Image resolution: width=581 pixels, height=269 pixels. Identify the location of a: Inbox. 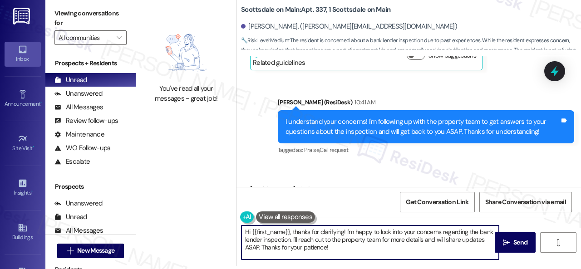
(23, 54).